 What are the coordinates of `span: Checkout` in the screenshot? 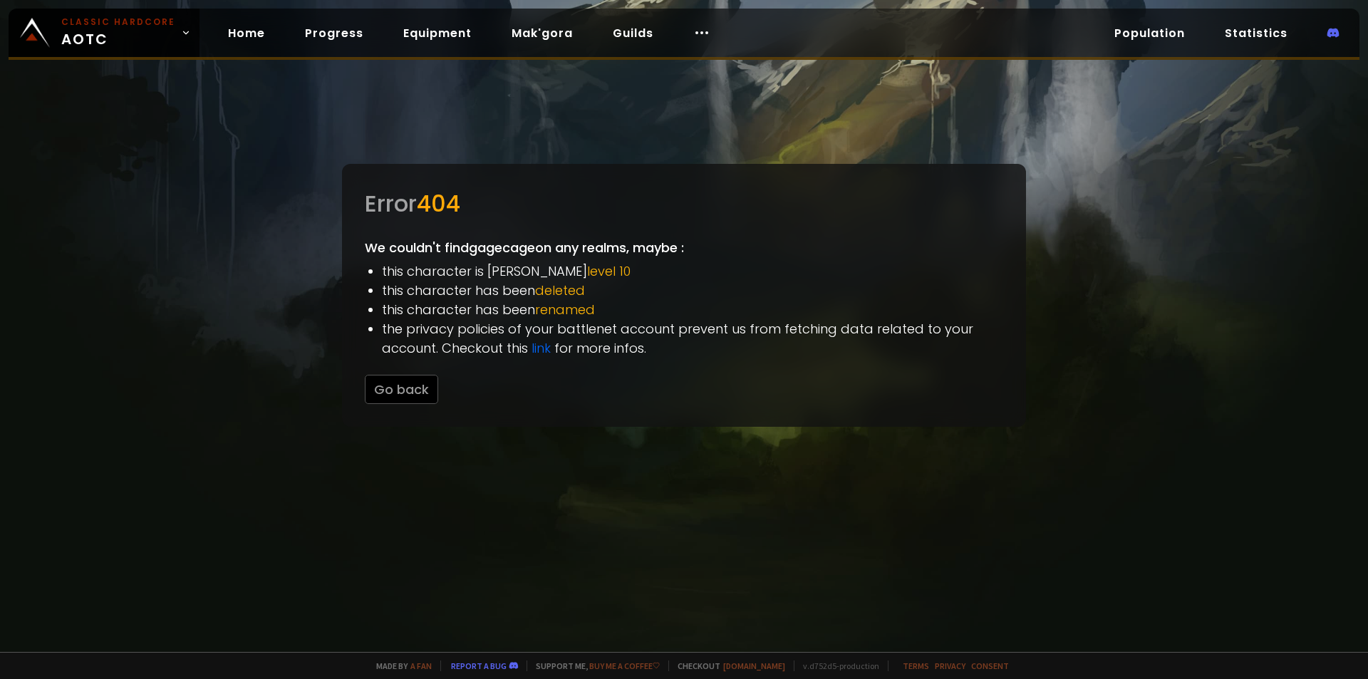 It's located at (727, 665).